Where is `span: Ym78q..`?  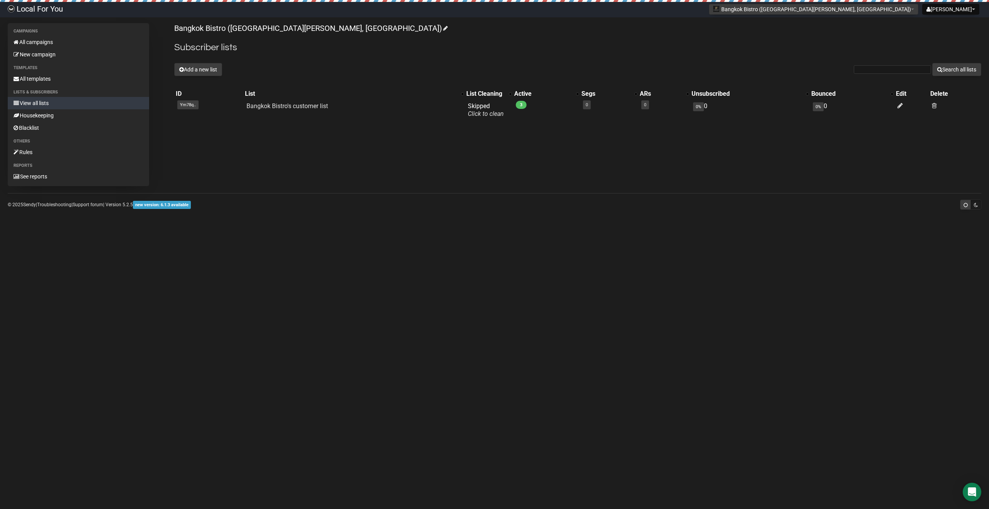 span: Ym78q.. is located at coordinates (188, 105).